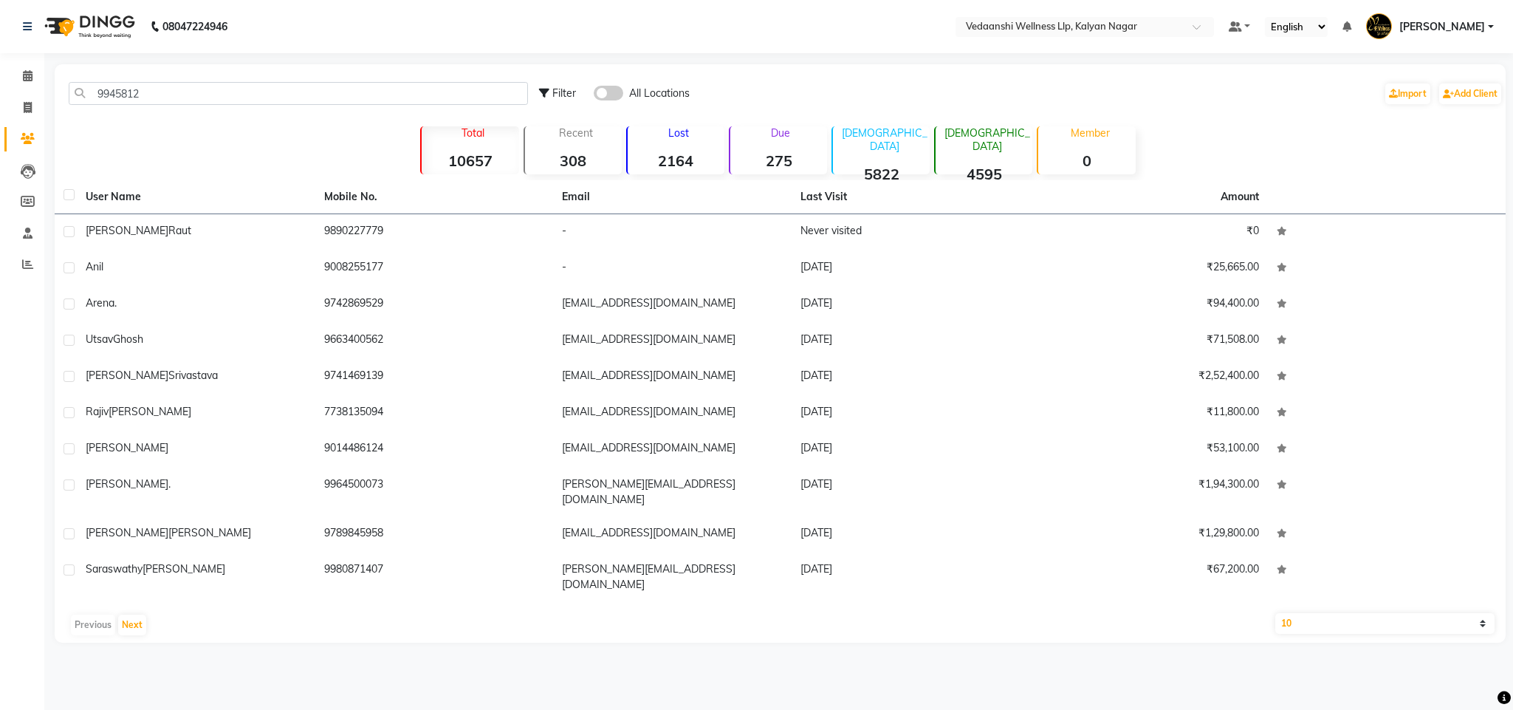 The width and height of the screenshot is (1513, 710). What do you see at coordinates (1148, 449) in the screenshot?
I see `td: ₹53,100.00` at bounding box center [1148, 449].